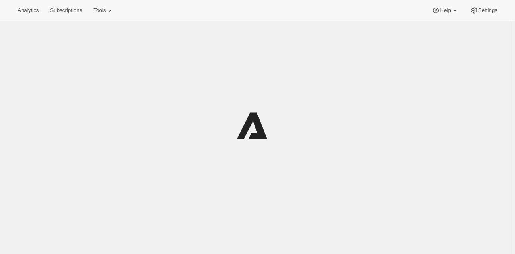  I want to click on span: Settings, so click(487, 10).